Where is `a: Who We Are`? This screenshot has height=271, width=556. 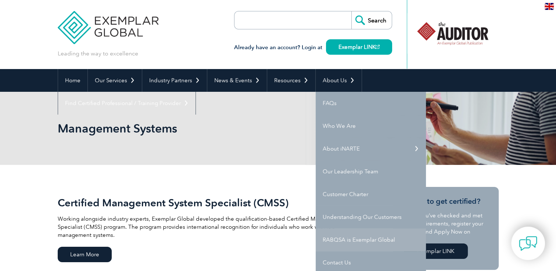 a: Who We Are is located at coordinates (371, 126).